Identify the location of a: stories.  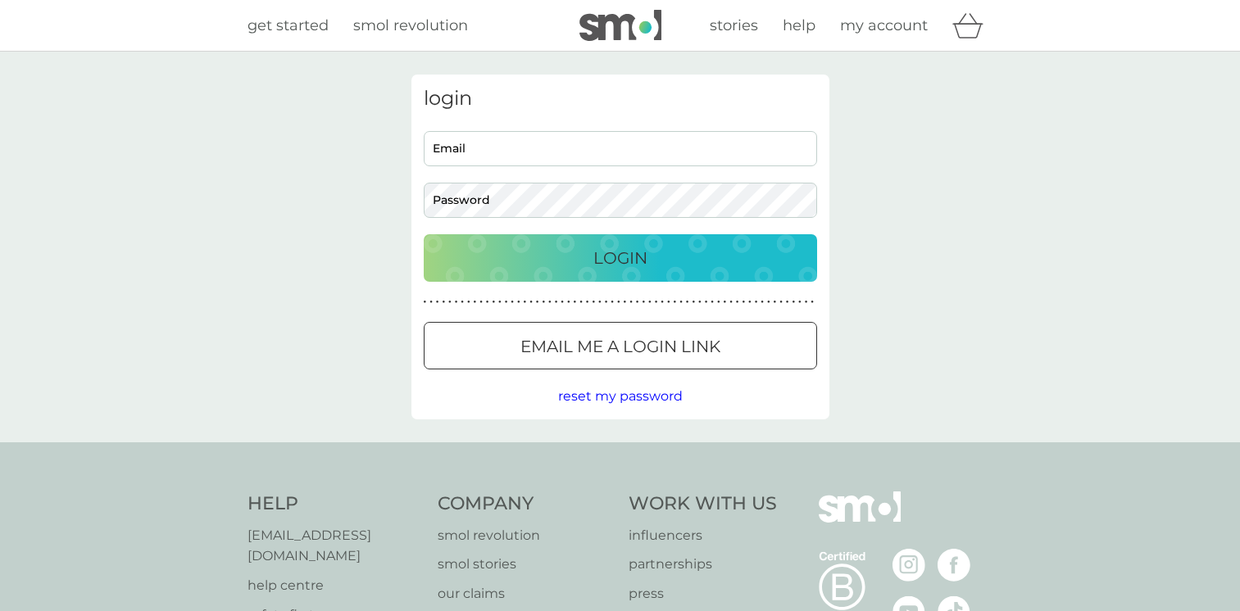
(733, 25).